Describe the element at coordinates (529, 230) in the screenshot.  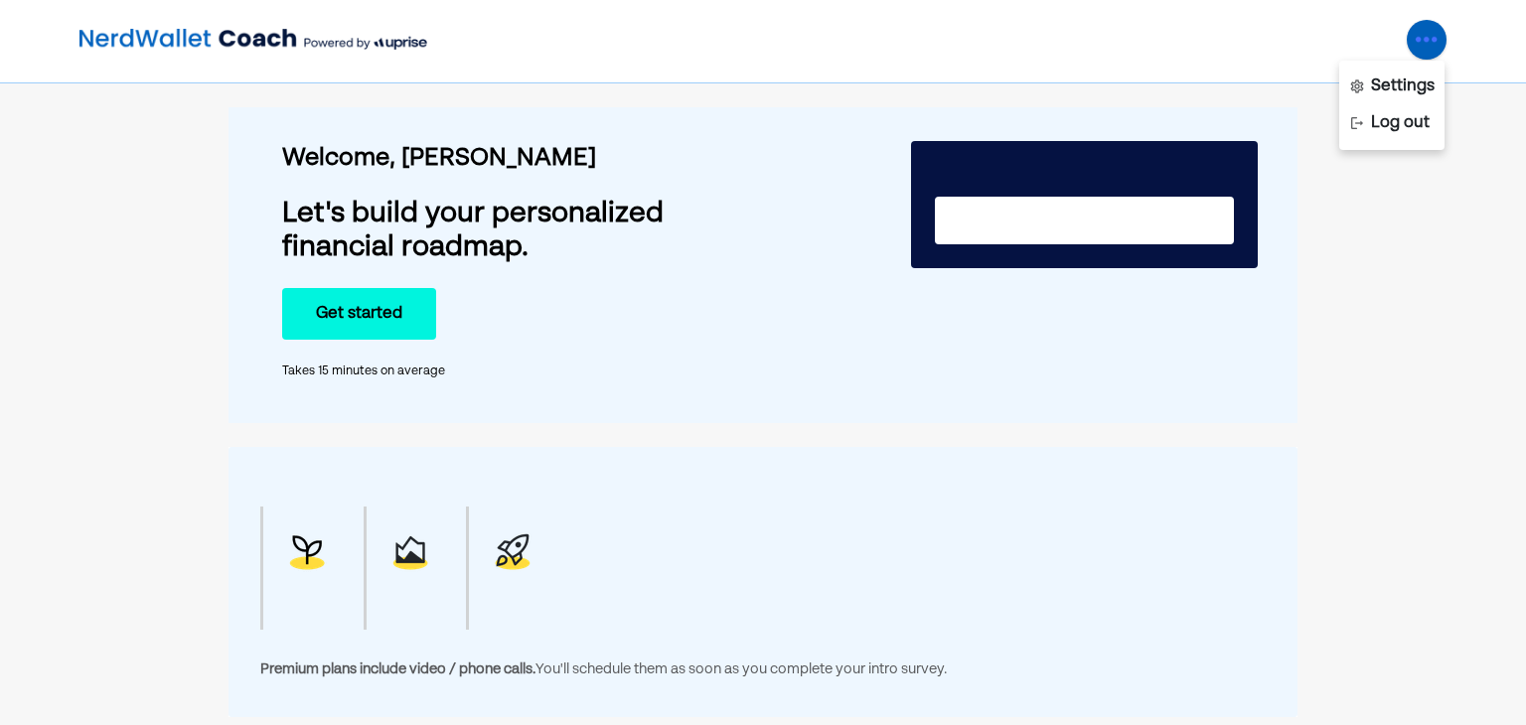
I see `div: Let's build your personalized financial roadmap.` at that location.